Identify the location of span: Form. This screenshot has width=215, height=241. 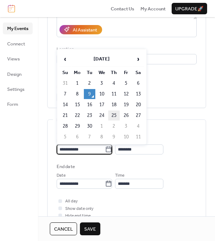
(13, 105).